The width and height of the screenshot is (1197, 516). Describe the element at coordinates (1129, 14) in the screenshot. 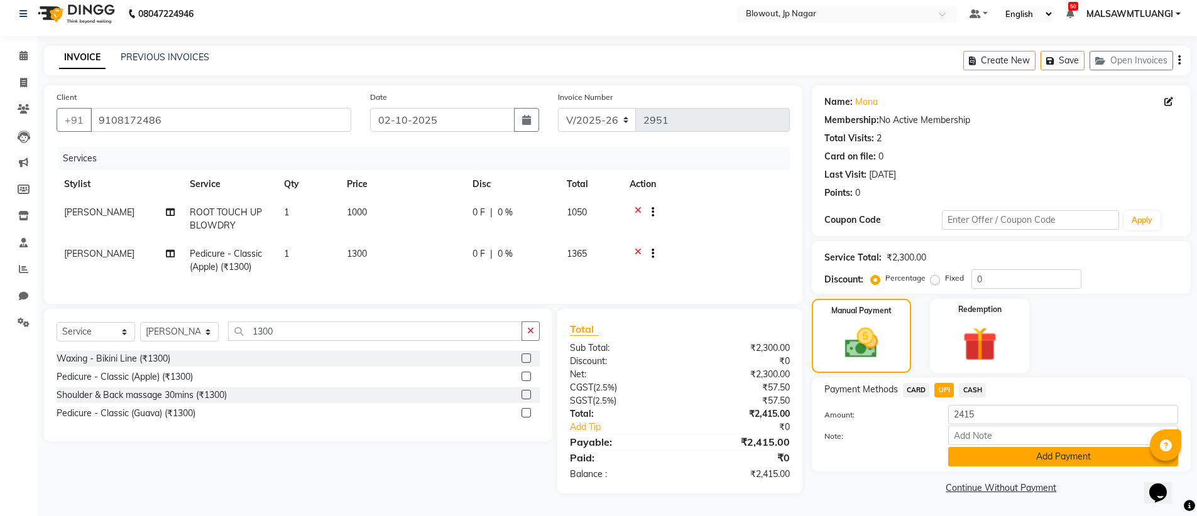

I see `span: MALSAWMTLUANGI` at that location.